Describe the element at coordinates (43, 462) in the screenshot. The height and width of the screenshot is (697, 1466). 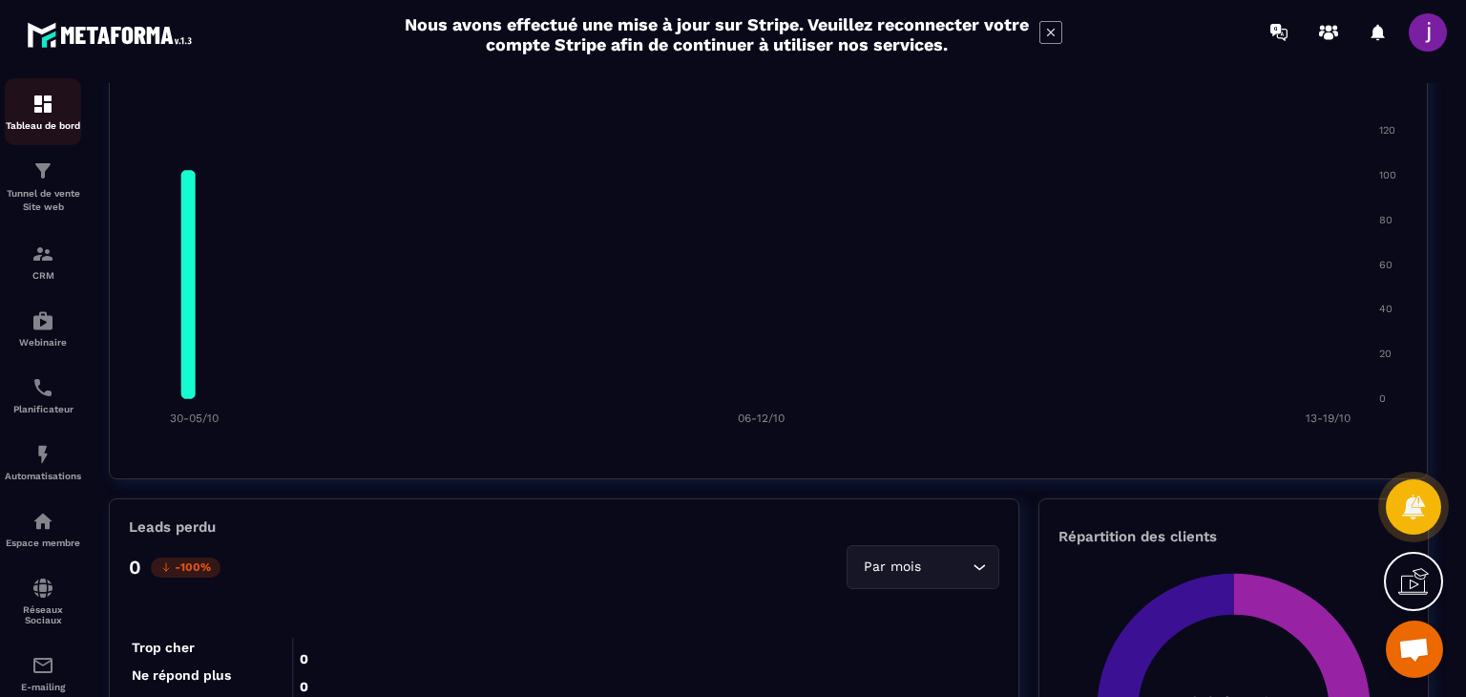
I see `a: automationsautomationsAutomatisations` at that location.